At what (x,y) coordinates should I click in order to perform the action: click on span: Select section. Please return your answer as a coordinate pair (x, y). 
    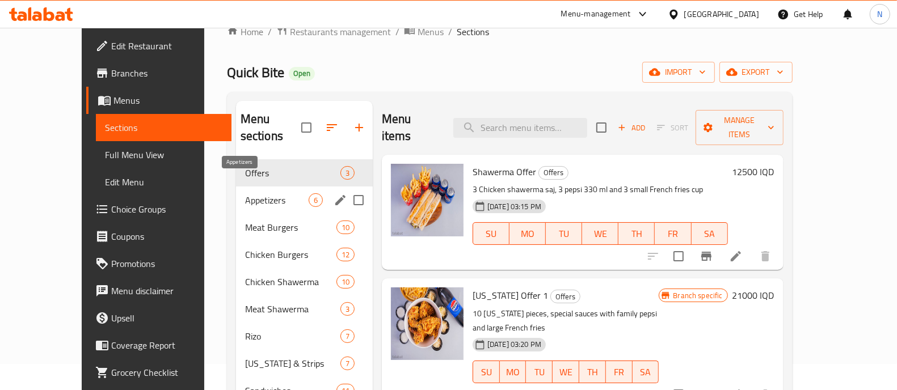
    Looking at the image, I should click on (601, 128).